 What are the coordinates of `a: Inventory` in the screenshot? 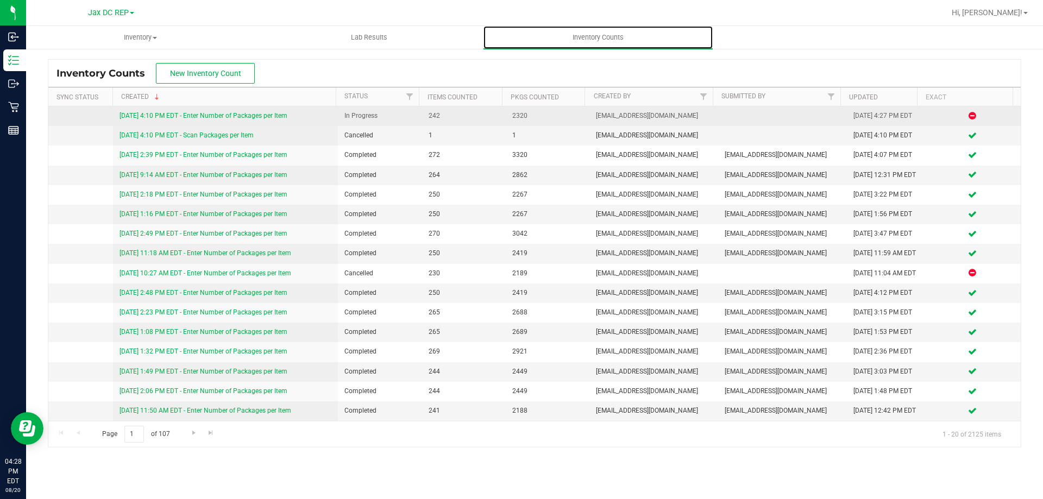 It's located at (140, 37).